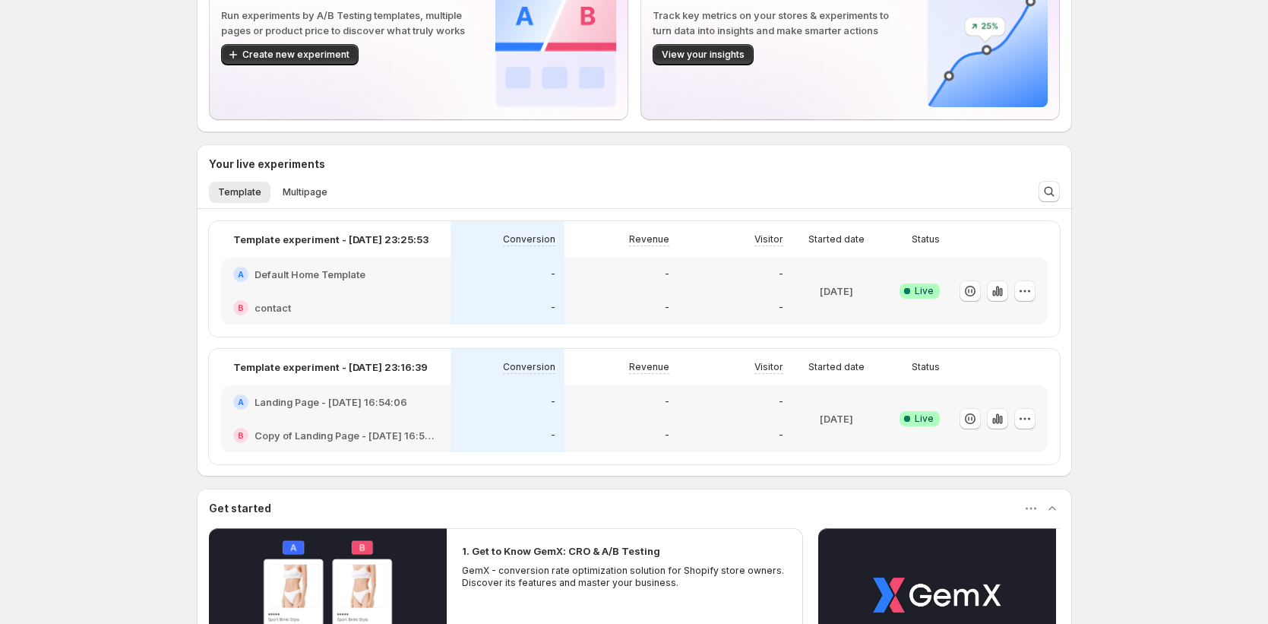 Image resolution: width=1268 pixels, height=624 pixels. I want to click on span: Multipage, so click(305, 192).